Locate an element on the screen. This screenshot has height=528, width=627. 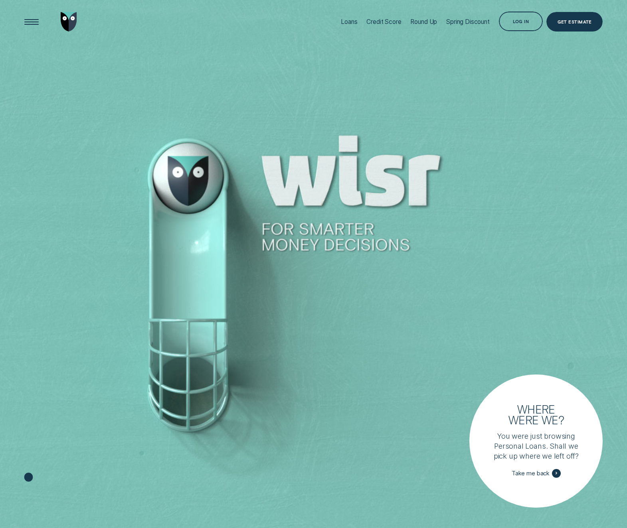
div: Loans is located at coordinates (349, 22).